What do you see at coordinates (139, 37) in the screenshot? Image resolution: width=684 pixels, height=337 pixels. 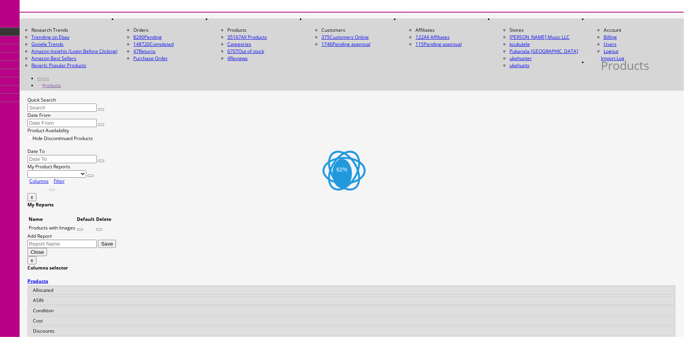 I see `span: 8290` at bounding box center [139, 37].